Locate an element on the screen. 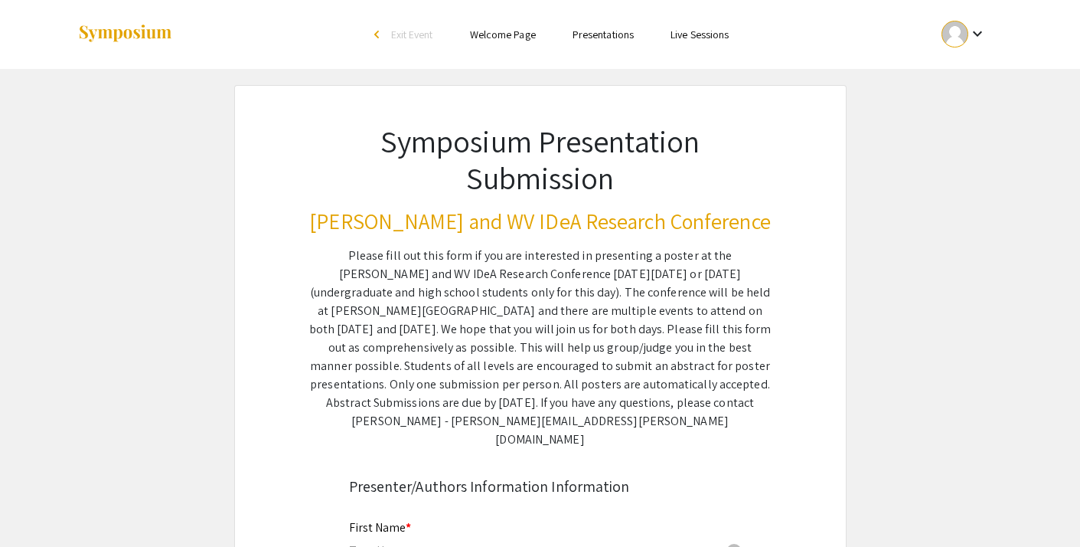  div: Presenter/Authors Information Information is located at coordinates (541, 486).